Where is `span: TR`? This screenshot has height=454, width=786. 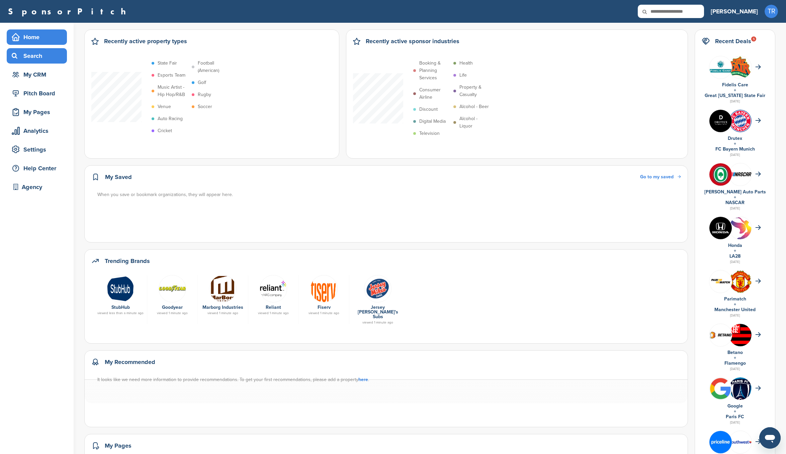 span: TR is located at coordinates (772, 11).